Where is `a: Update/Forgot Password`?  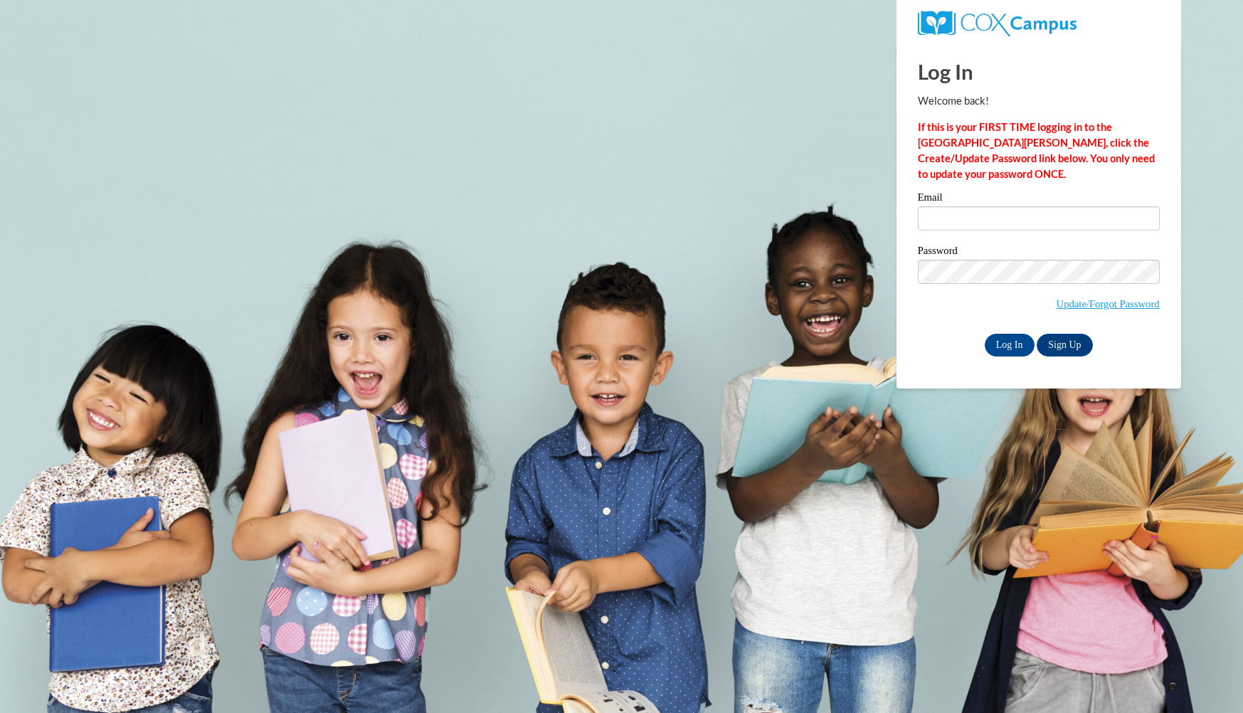
a: Update/Forgot Password is located at coordinates (1108, 304).